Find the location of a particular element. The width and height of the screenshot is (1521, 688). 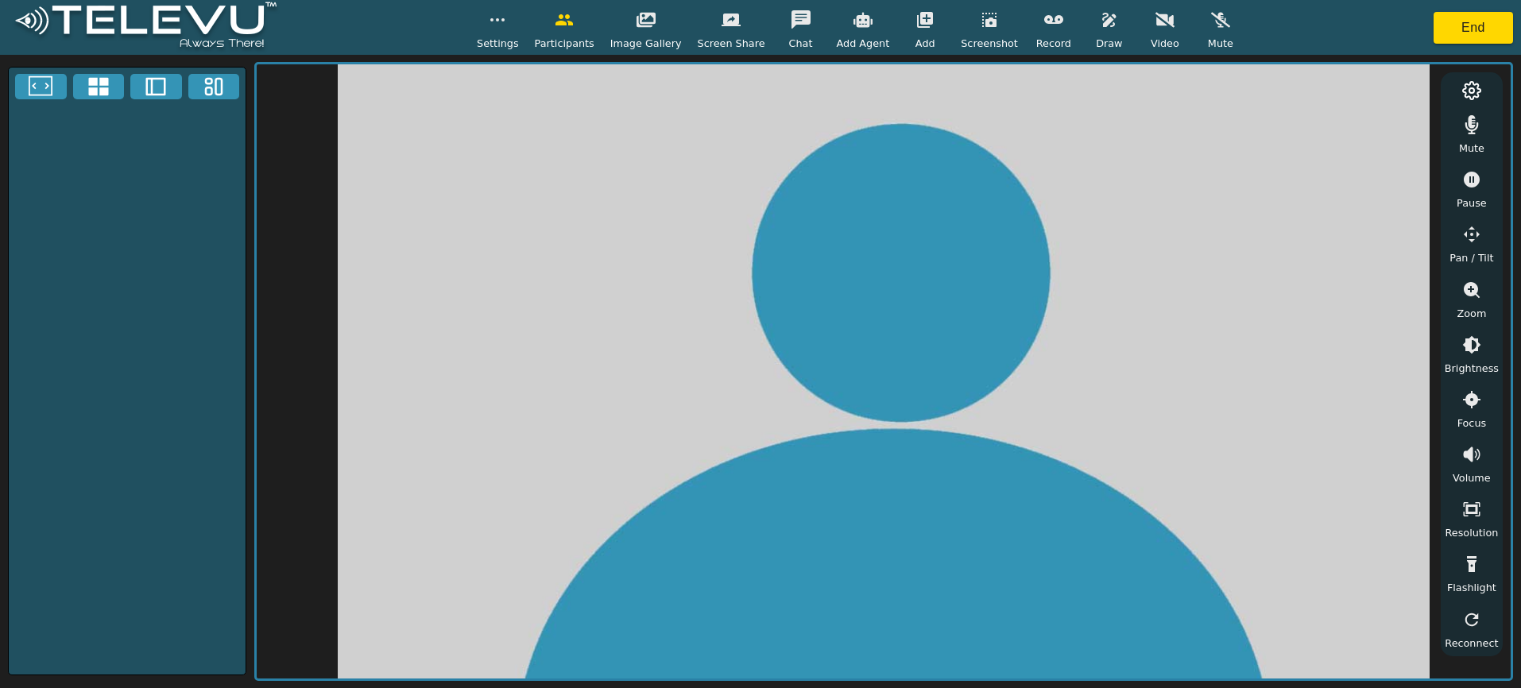

span: Add is located at coordinates (925, 43).